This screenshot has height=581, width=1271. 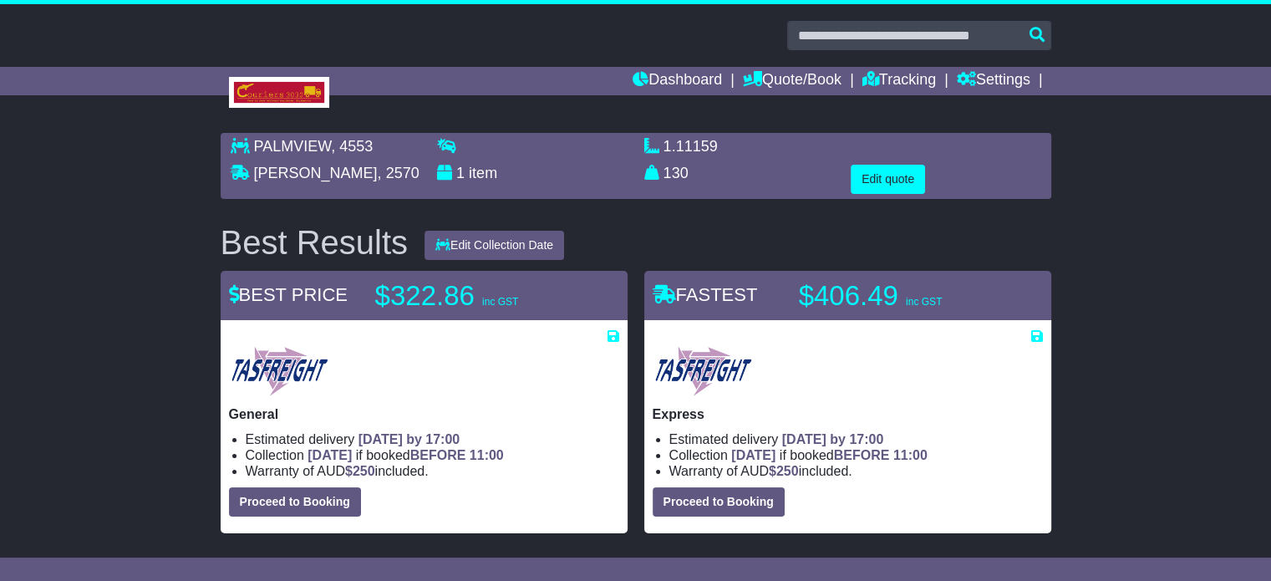 I want to click on p: $322.86, so click(x=480, y=296).